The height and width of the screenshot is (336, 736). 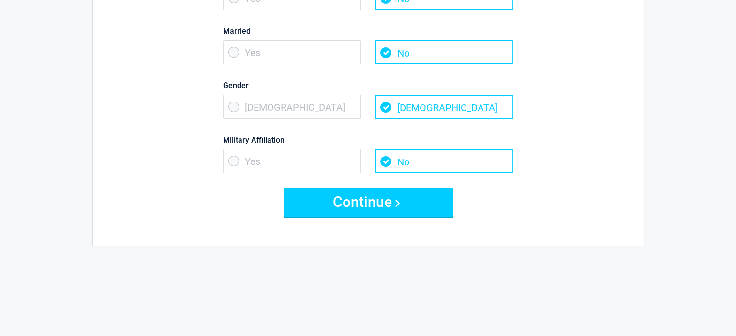 I want to click on label: Military Affiliation, so click(x=368, y=140).